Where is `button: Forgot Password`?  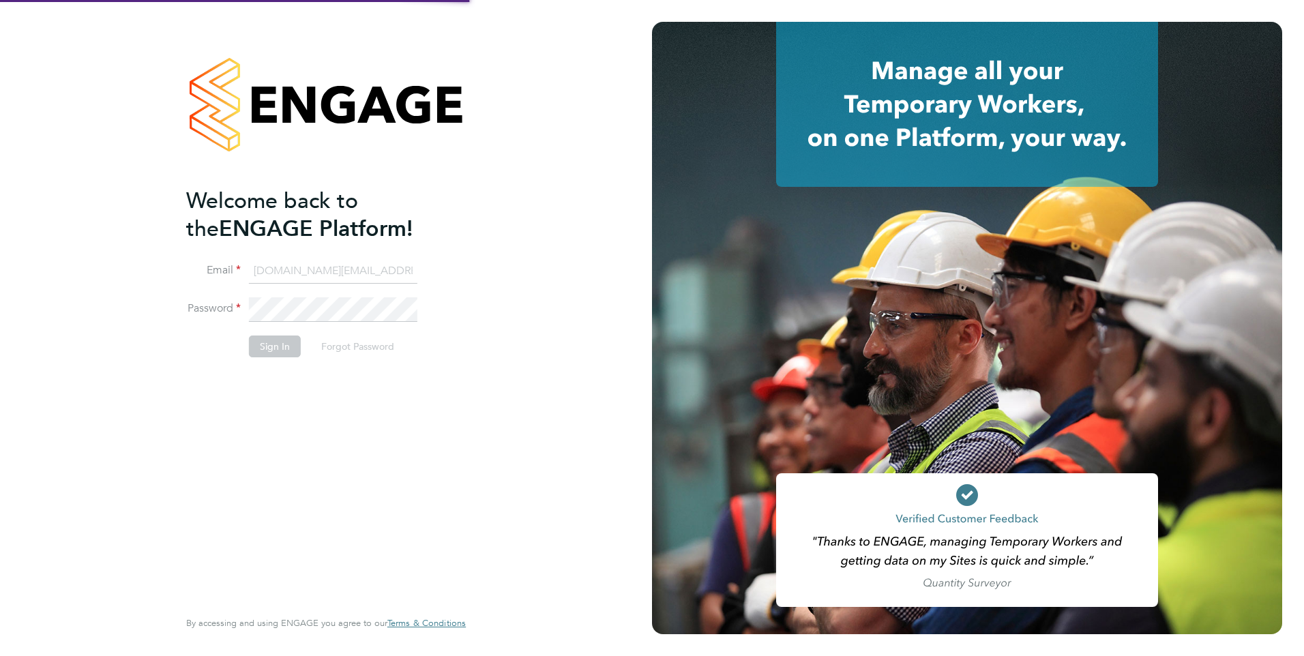
button: Forgot Password is located at coordinates (357, 346).